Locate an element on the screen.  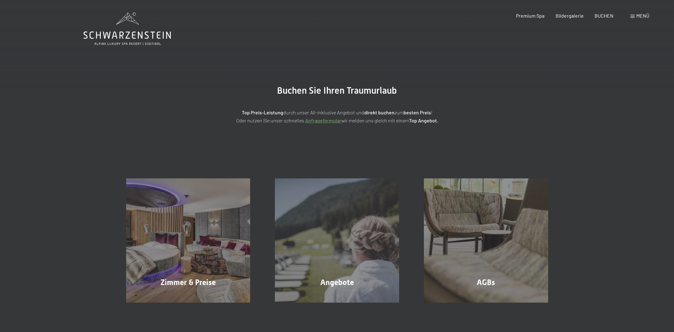
strong: Top Preis-Leistung is located at coordinates (263, 112).